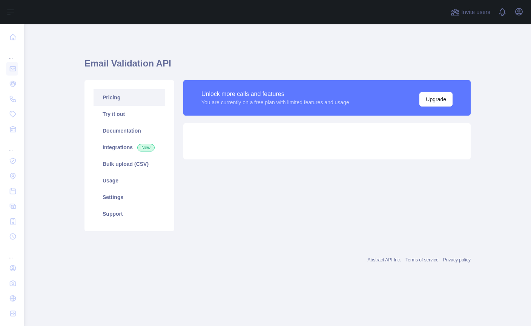  What do you see at coordinates (146, 148) in the screenshot?
I see `span: New` at bounding box center [146, 148].